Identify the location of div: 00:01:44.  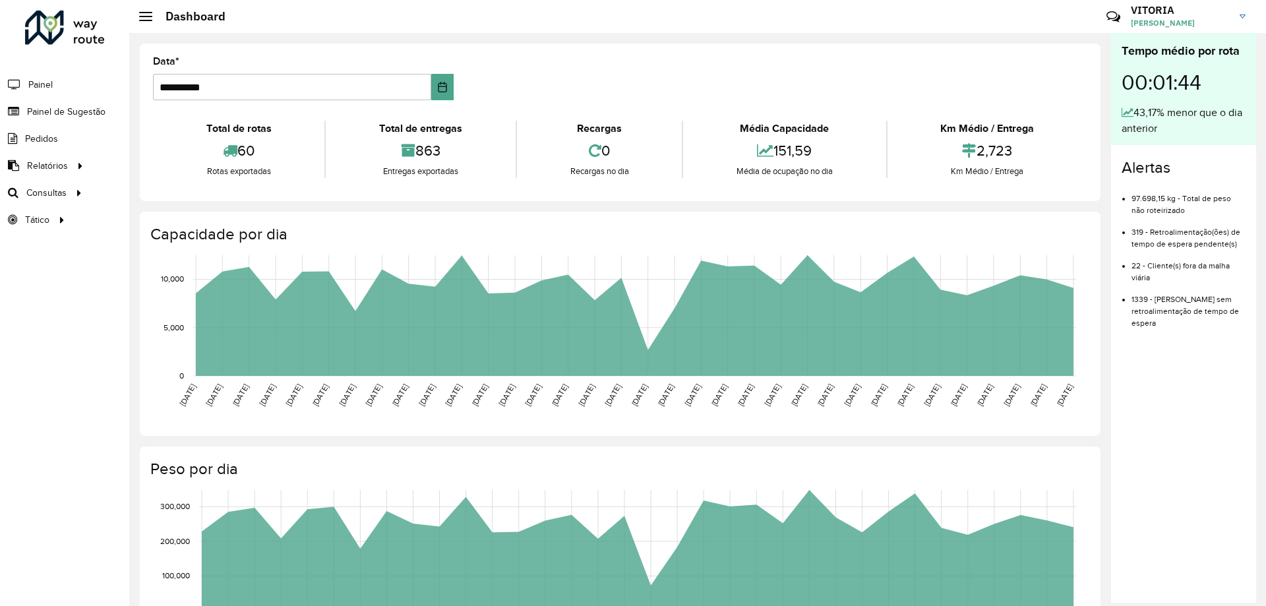
(1184, 82).